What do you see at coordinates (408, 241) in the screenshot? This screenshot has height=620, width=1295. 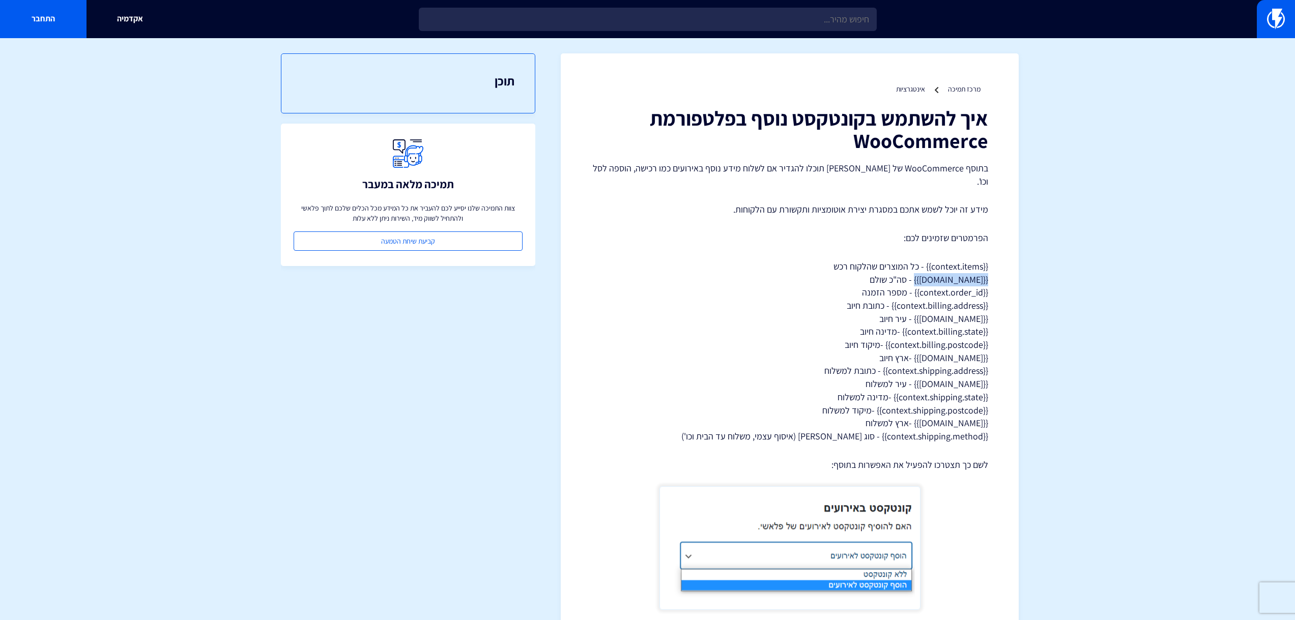 I see `a: קביעת שיחת הטמעה` at bounding box center [408, 241].